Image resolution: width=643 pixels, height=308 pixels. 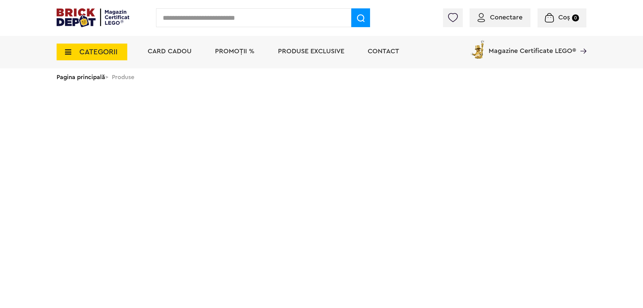 I want to click on div: > Produse, so click(x=322, y=77).